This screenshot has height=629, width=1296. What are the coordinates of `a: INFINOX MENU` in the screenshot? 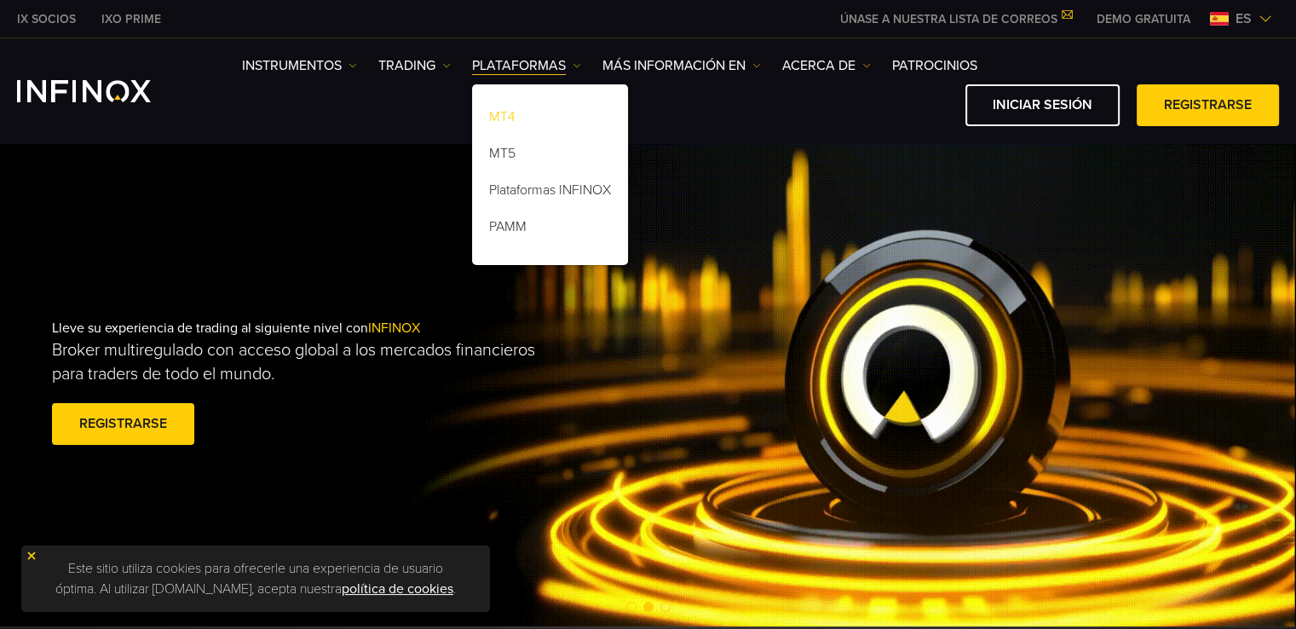 It's located at (1144, 19).